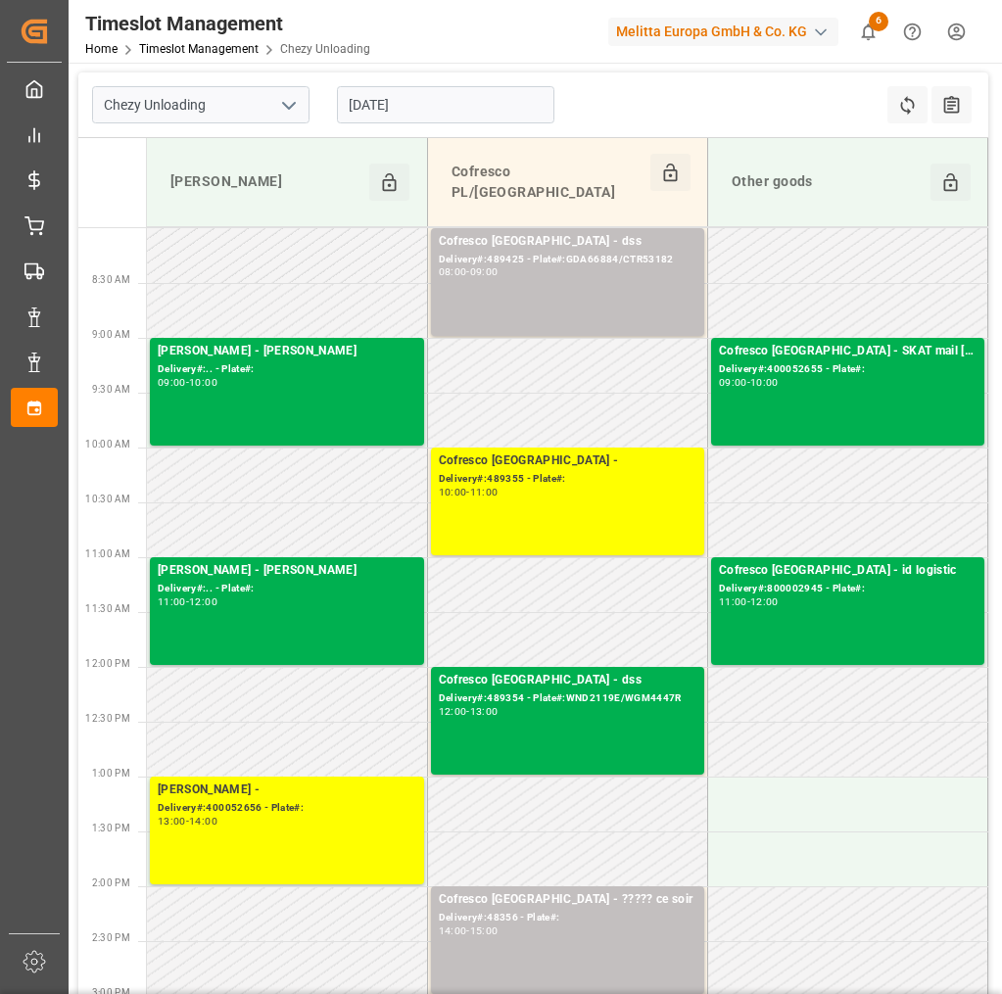 This screenshot has width=1002, height=994. I want to click on a: Timeslot Management, so click(199, 49).